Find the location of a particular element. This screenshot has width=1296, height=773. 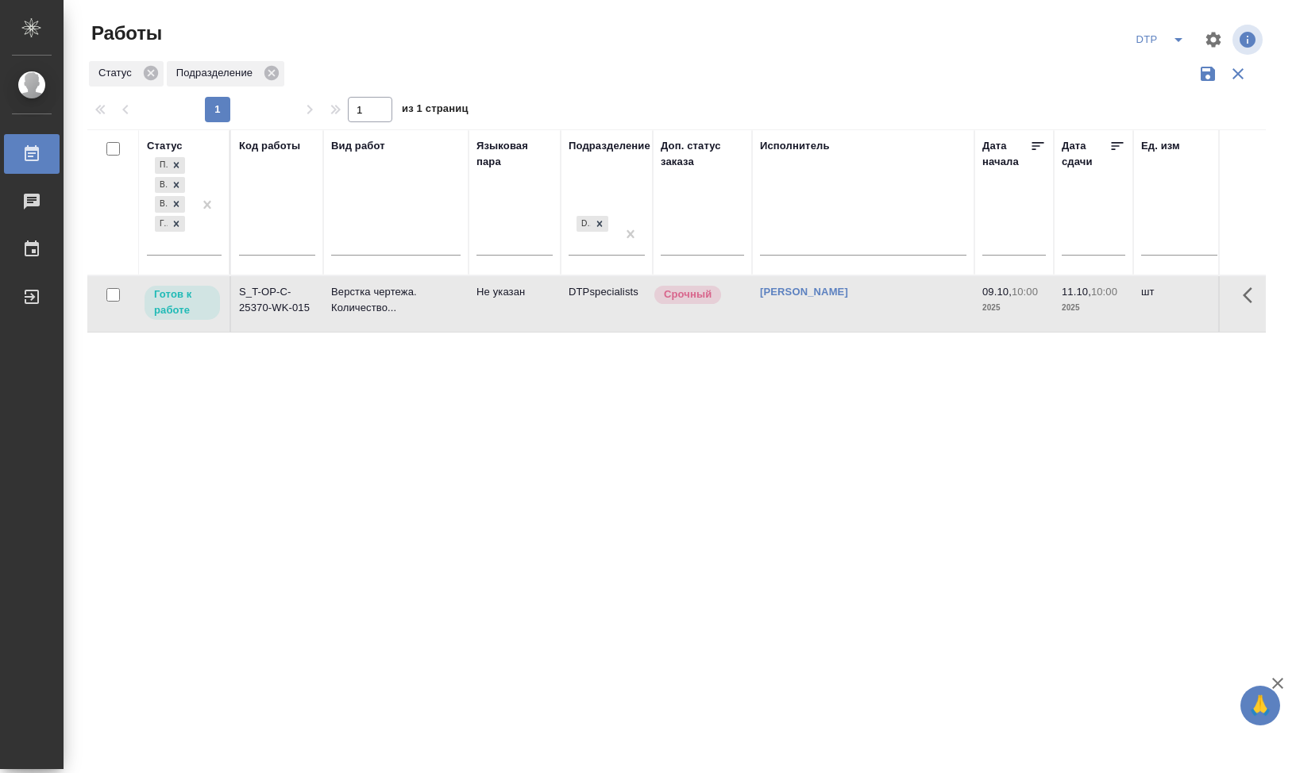

p: Срочный is located at coordinates (687, 295).